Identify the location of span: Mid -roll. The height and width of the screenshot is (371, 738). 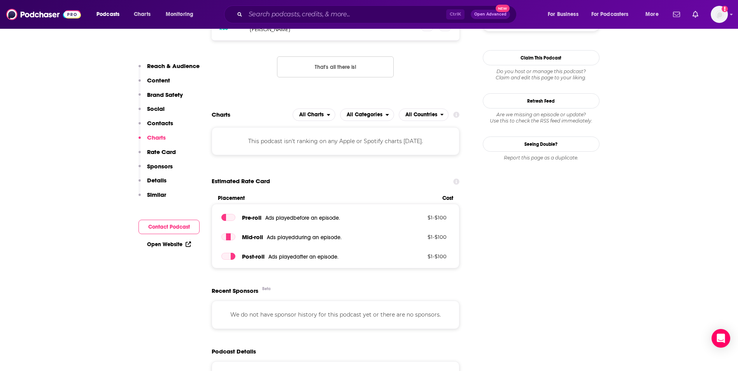
(253, 237).